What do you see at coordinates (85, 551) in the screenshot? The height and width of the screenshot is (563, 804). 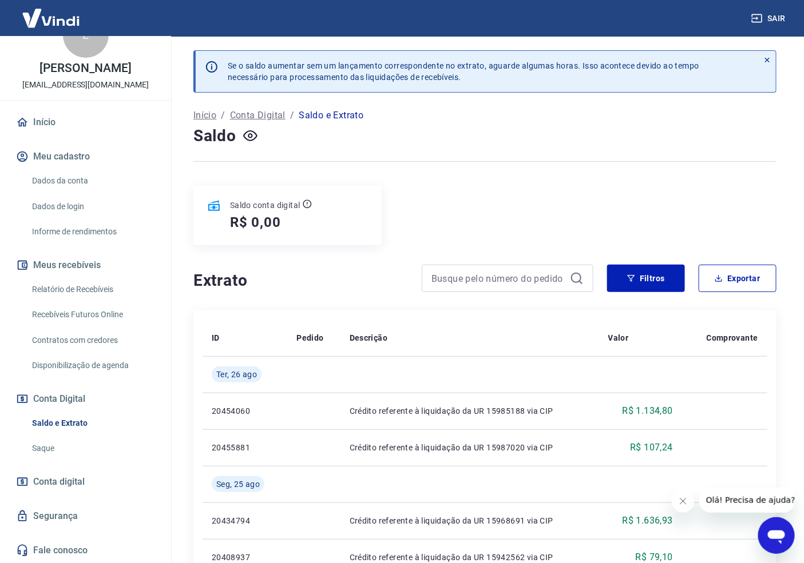 I see `a: Fale conosco` at bounding box center [85, 551].